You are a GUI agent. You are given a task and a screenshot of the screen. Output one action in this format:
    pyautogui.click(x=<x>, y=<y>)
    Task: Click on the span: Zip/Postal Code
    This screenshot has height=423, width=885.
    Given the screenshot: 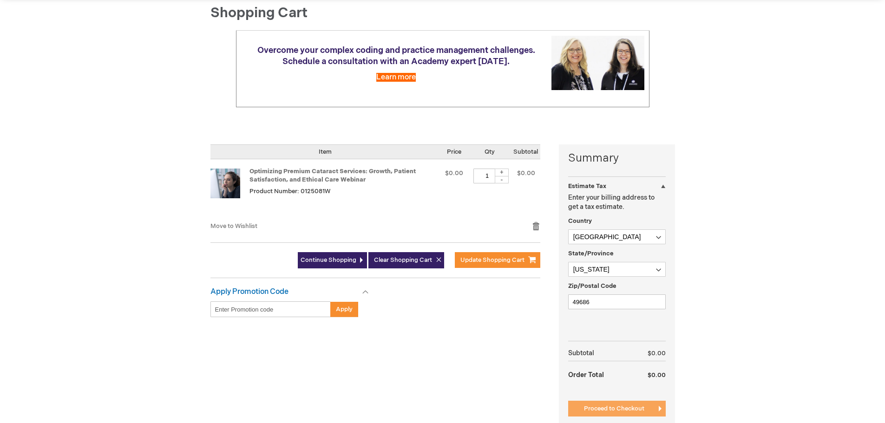 What is the action you would take?
    pyautogui.click(x=593, y=286)
    